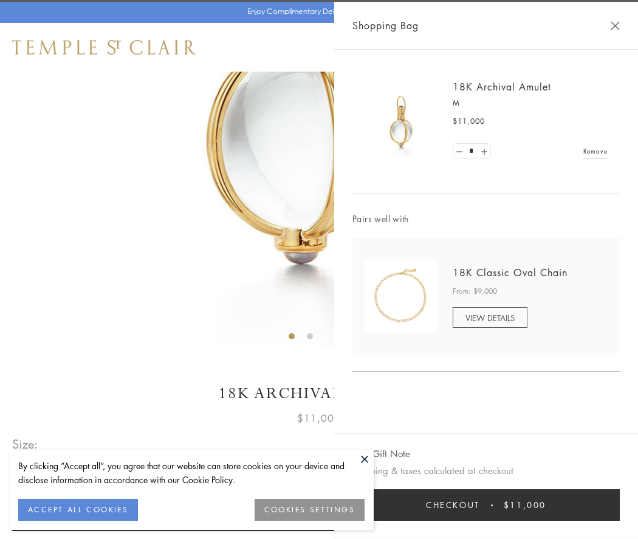 The width and height of the screenshot is (638, 539). Describe the element at coordinates (502, 87) in the screenshot. I see `a: 18K Archival Amulet` at that location.